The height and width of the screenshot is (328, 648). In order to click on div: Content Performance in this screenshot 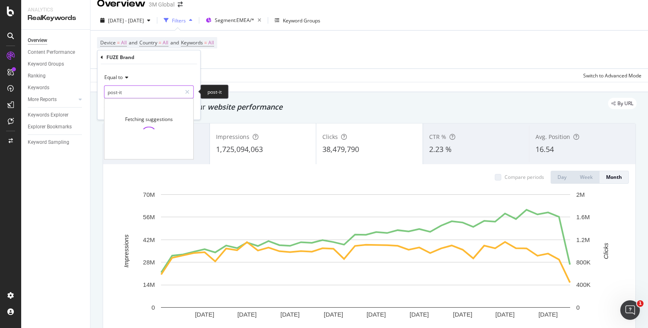, I will do `click(51, 52)`.